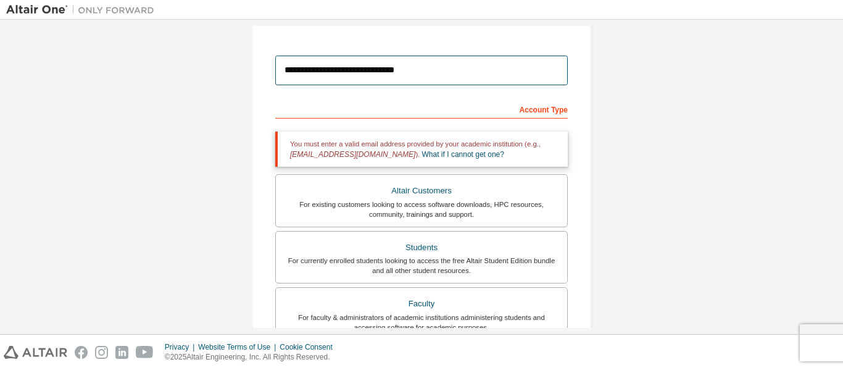 This screenshot has height=370, width=843. Describe the element at coordinates (122, 352) in the screenshot. I see `img: linkedin.svg` at that location.